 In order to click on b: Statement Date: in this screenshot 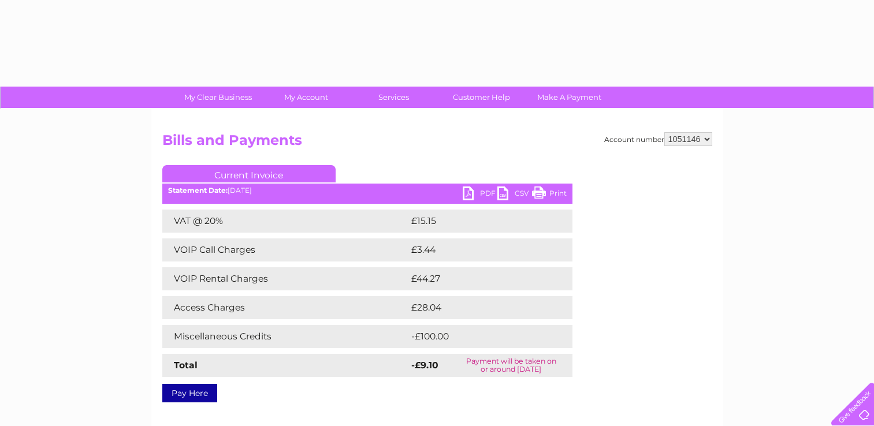, I will do `click(198, 190)`.